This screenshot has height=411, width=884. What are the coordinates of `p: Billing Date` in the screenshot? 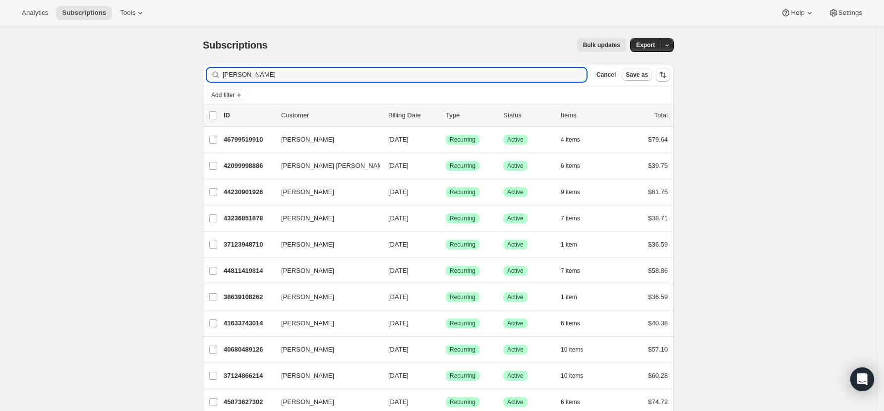 It's located at (413, 115).